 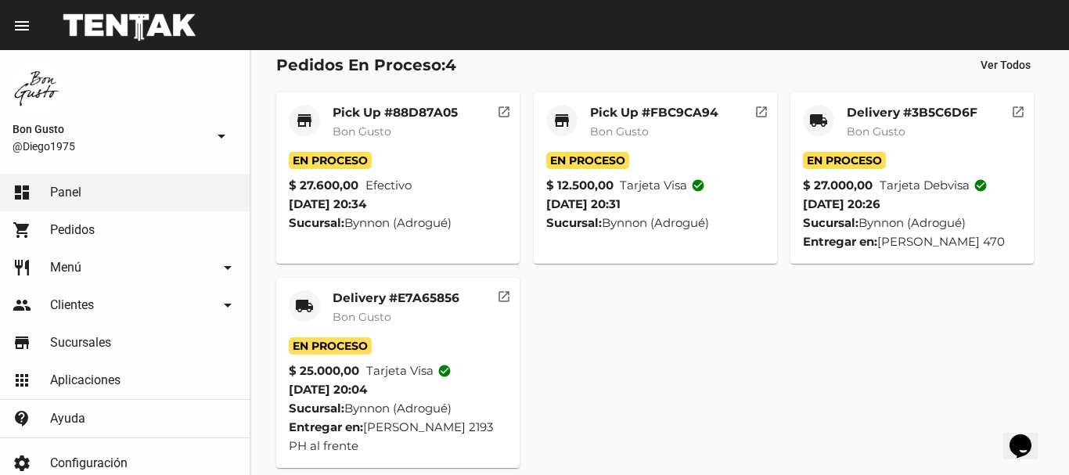 What do you see at coordinates (366, 65) in the screenshot?
I see `div: Pedidos En Proceso:` at bounding box center [366, 65].